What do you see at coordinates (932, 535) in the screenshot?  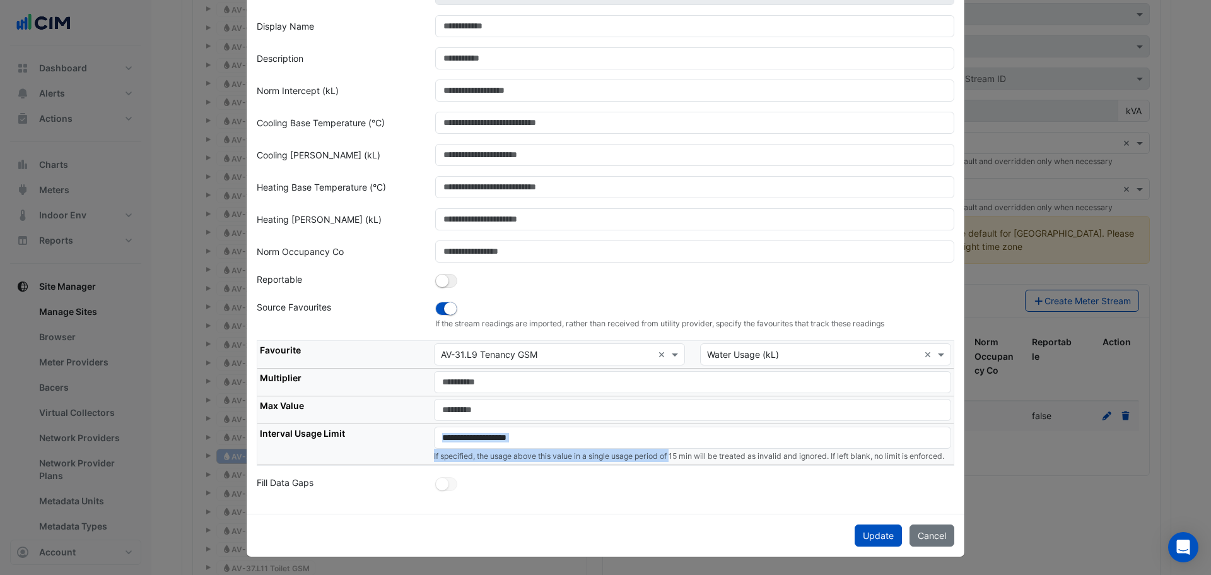 I see `button: Cancel` at bounding box center [932, 535].